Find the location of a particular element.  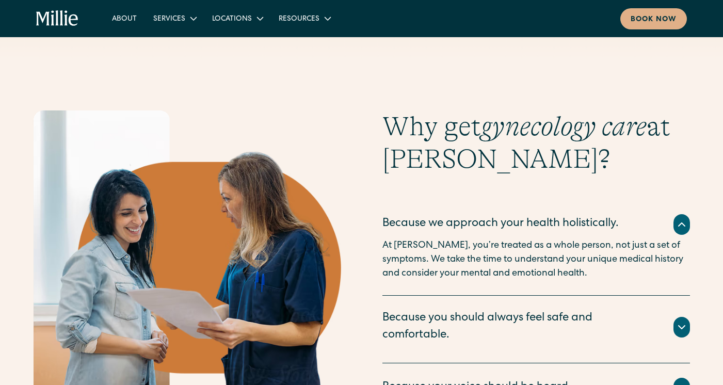

a: home is located at coordinates (57, 19).